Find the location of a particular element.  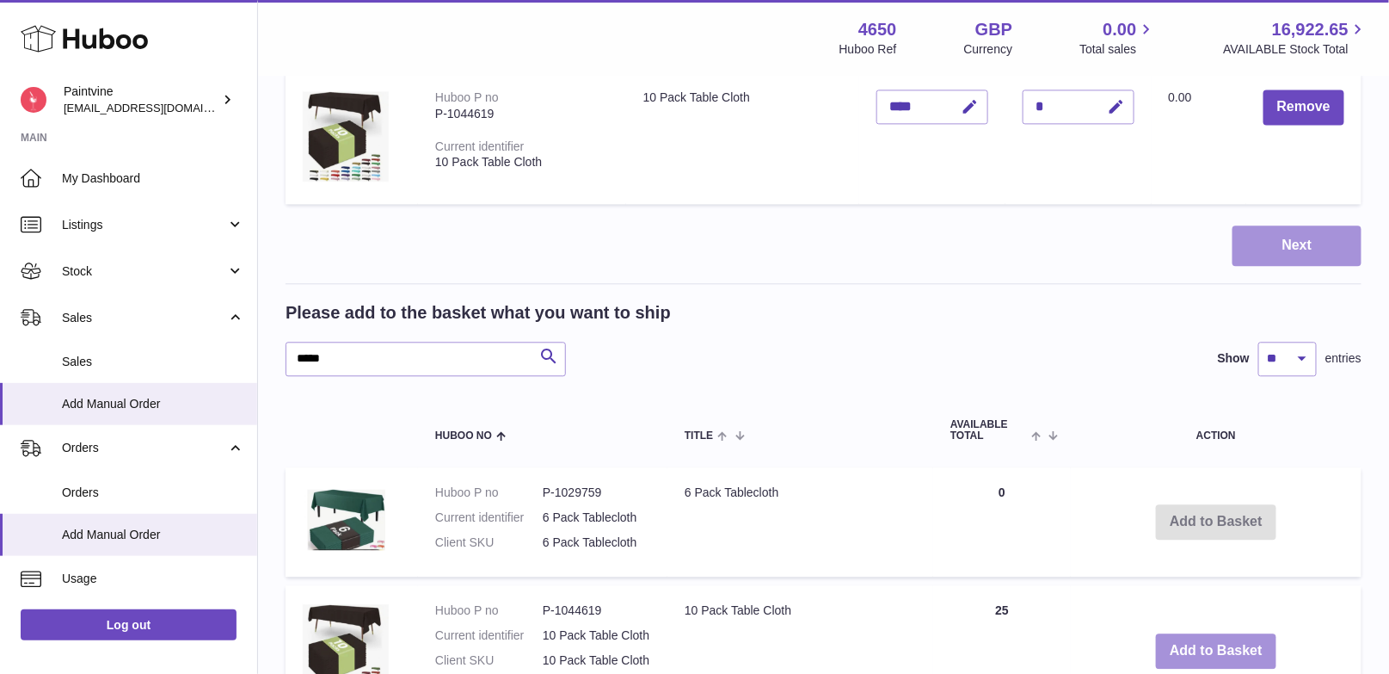

dd: P-1044619 is located at coordinates (596, 610).